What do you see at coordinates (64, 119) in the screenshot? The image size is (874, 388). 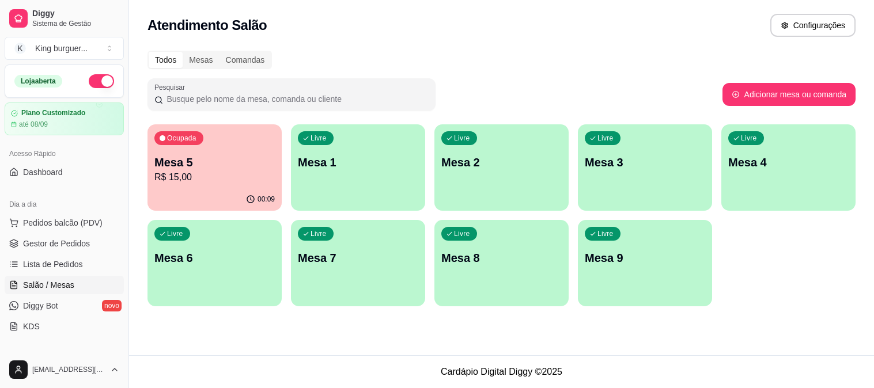 I see `a: Plano Customizadoaté 08/09` at bounding box center [64, 119].